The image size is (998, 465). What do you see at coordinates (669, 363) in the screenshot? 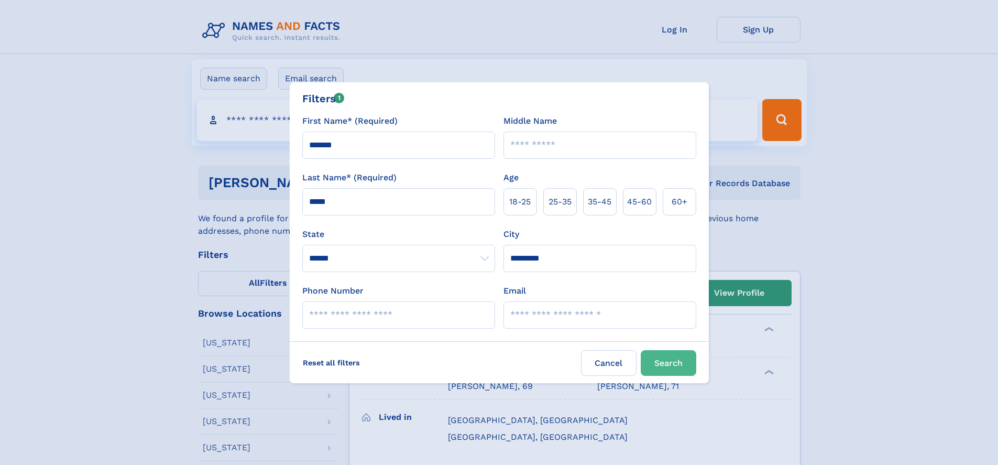
I see `button: Search` at bounding box center [669, 363].